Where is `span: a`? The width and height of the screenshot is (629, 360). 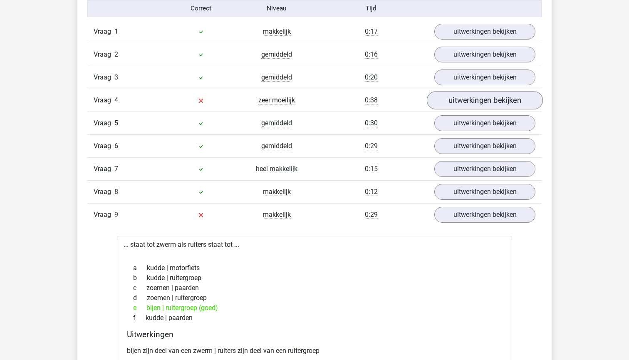 span: a is located at coordinates (140, 268).